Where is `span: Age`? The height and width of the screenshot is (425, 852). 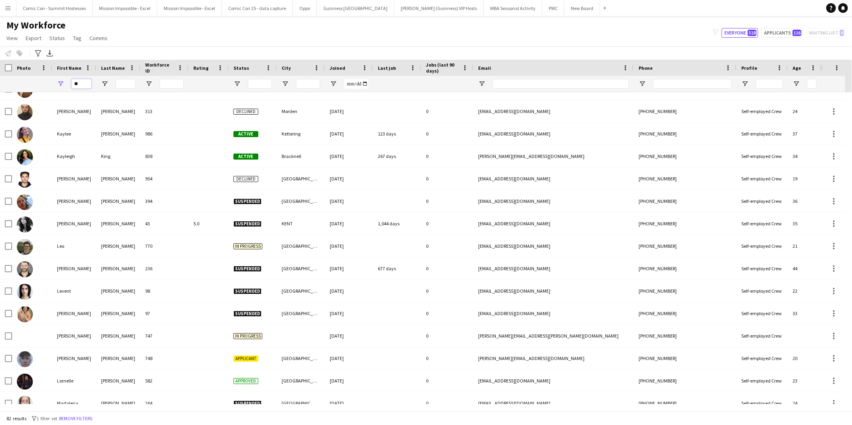
span: Age is located at coordinates (796, 68).